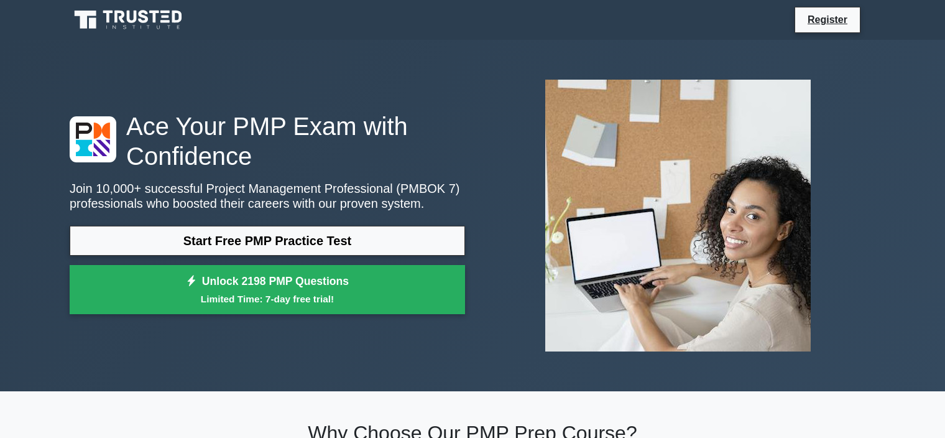 Image resolution: width=945 pixels, height=438 pixels. What do you see at coordinates (267, 196) in the screenshot?
I see `p: Join 10,000+ successful Project Management Professional (PMBOK 7) professionals who boosted their...` at bounding box center [267, 196].